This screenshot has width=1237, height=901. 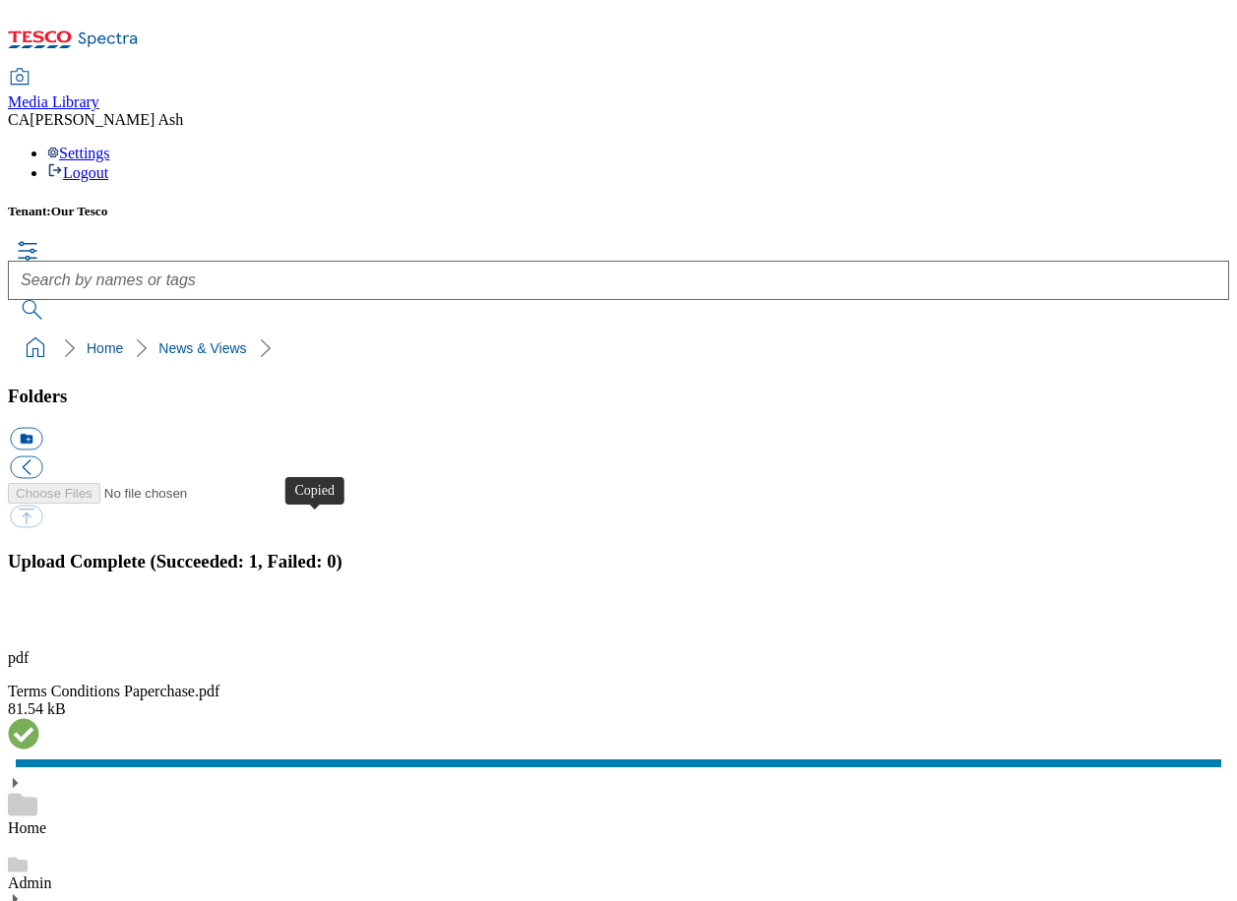 I want to click on span: Media Library, so click(x=53, y=101).